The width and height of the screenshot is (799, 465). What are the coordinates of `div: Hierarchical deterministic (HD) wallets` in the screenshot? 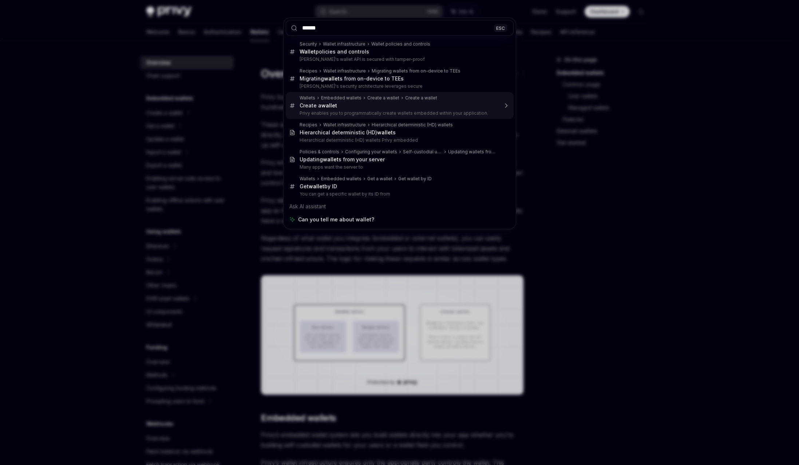 It's located at (412, 125).